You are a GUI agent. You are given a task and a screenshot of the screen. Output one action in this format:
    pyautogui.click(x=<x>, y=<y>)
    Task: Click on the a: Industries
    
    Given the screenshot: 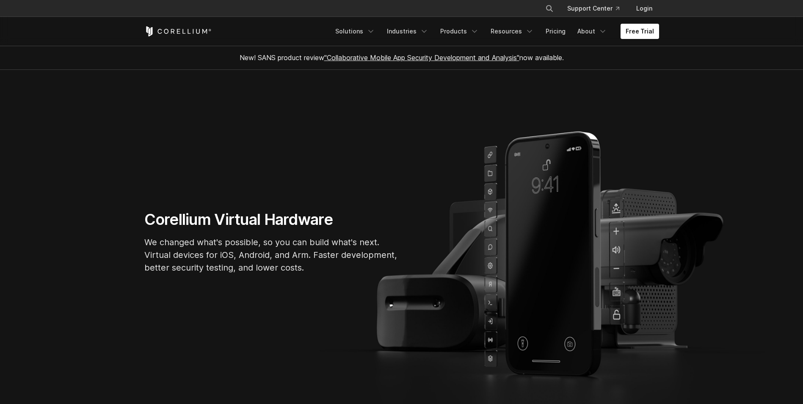 What is the action you would take?
    pyautogui.click(x=407, y=31)
    